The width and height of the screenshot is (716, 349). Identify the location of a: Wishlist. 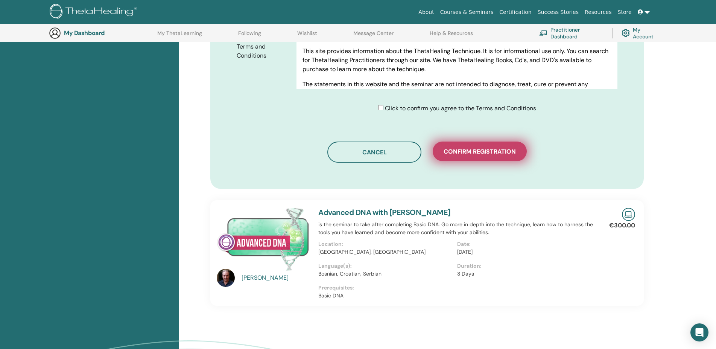
(307, 36).